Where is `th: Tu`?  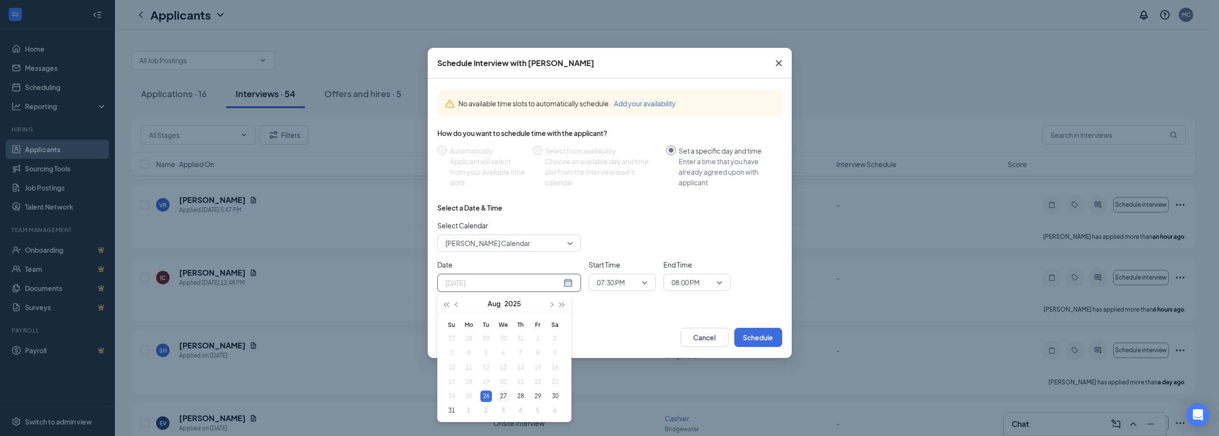
th: Tu is located at coordinates (486, 325).